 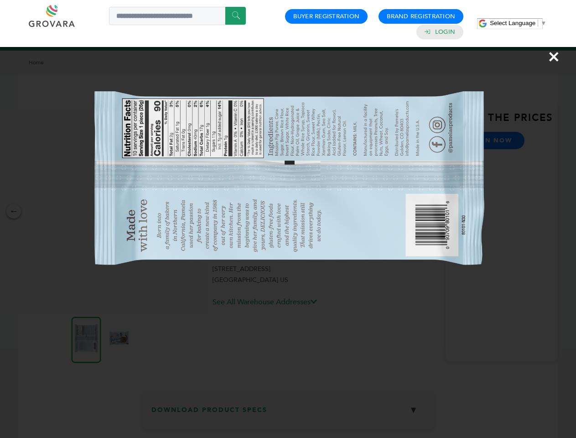 I want to click on a: Select Language​, so click(x=518, y=23).